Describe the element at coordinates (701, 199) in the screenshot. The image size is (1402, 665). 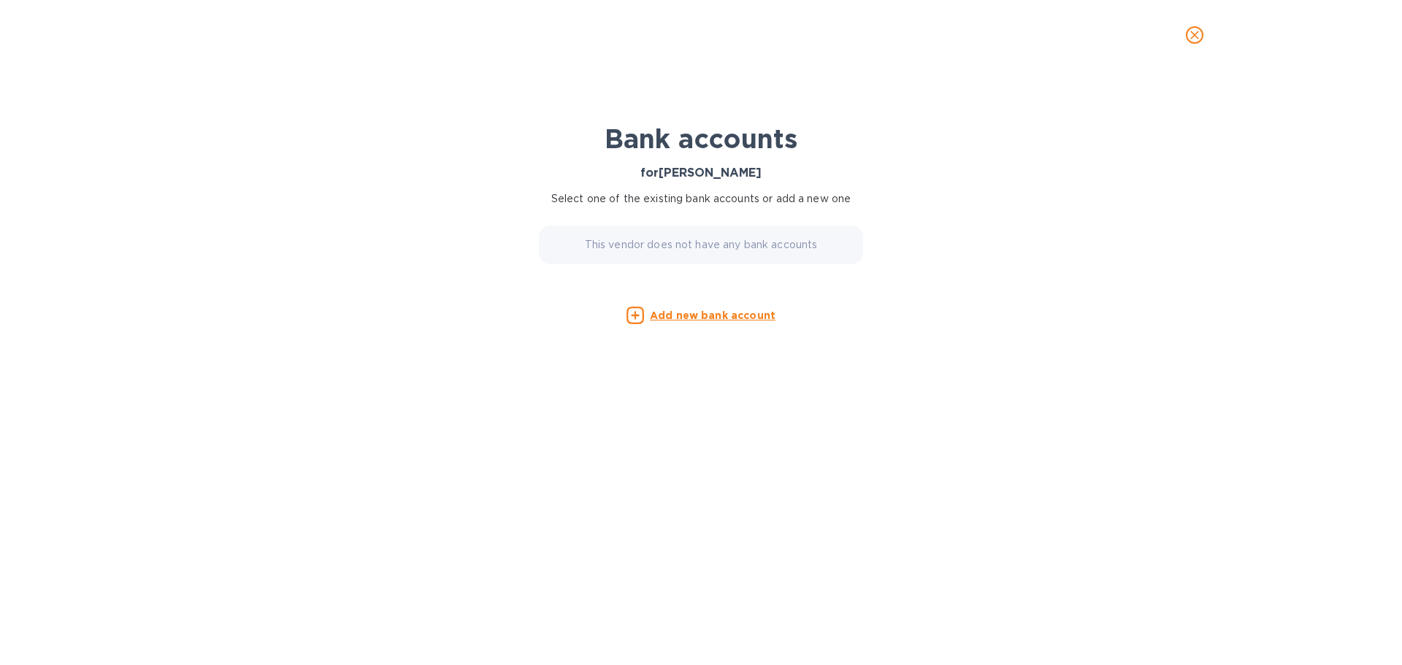
I see `p: Select one of the existing bank accounts or add a new one` at that location.